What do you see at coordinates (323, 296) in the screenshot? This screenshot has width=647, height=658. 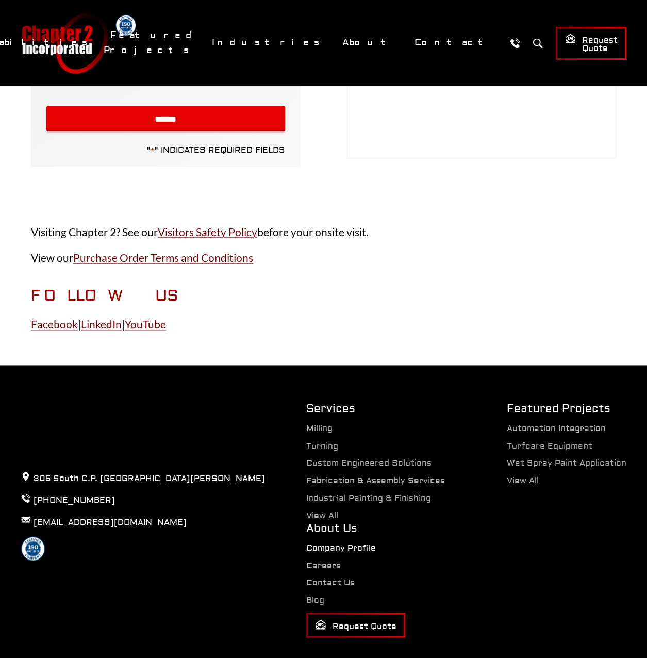 I see `h3: FOLLOW US` at bounding box center [323, 296].